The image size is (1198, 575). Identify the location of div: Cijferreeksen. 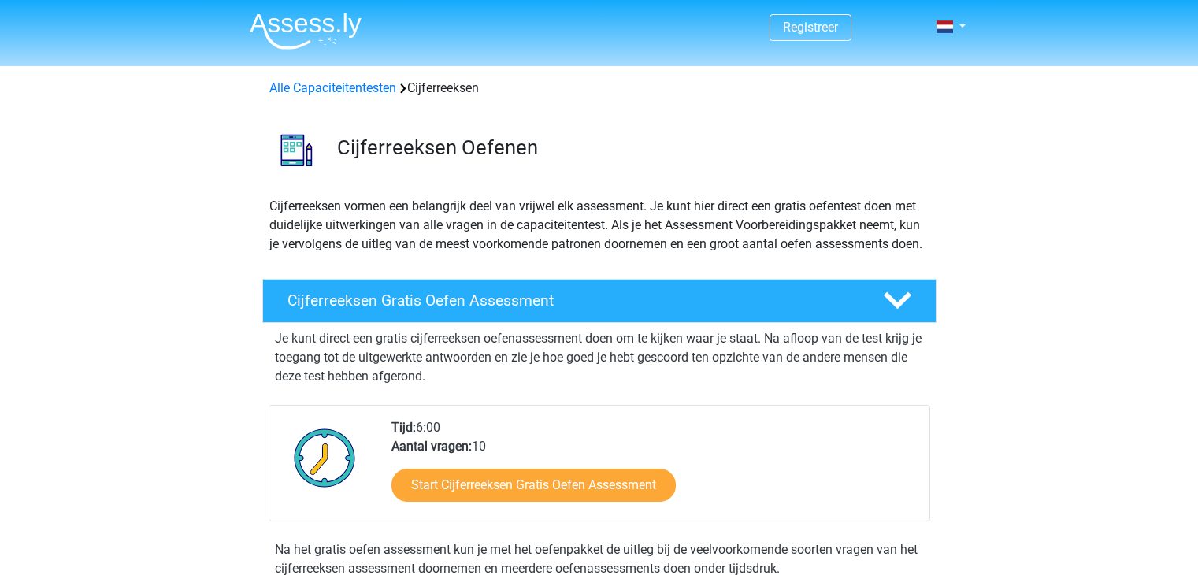
(599, 88).